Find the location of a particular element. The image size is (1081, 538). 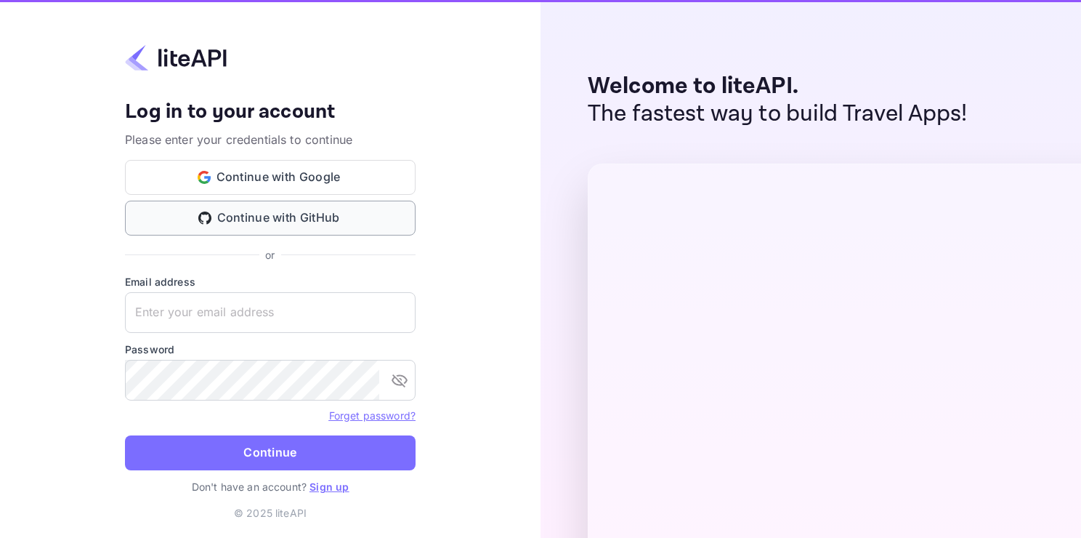

p: or is located at coordinates (269, 254).